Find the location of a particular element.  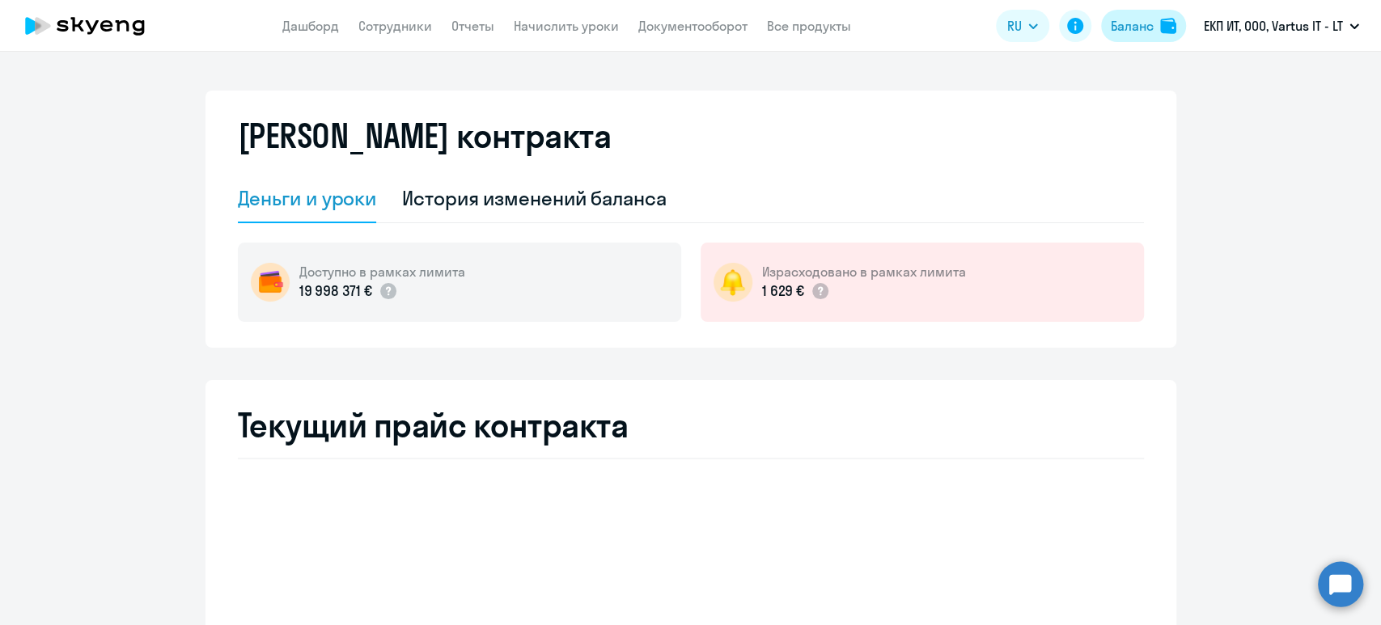

a: Все продукты is located at coordinates (809, 26).